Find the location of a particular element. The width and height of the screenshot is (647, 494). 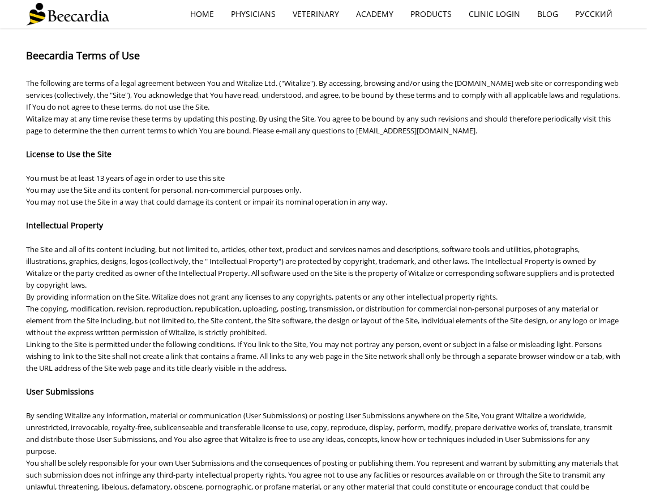

a: Veterinary is located at coordinates (316, 14).